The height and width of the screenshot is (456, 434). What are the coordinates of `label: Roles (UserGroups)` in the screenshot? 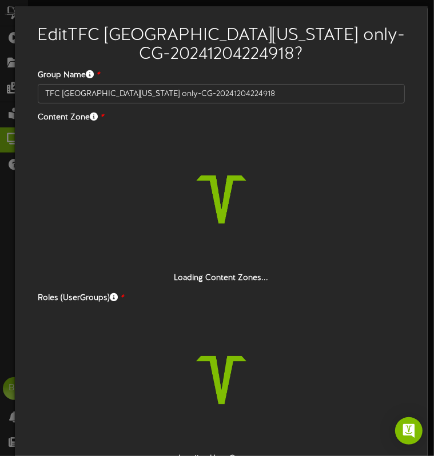 It's located at (81, 298).